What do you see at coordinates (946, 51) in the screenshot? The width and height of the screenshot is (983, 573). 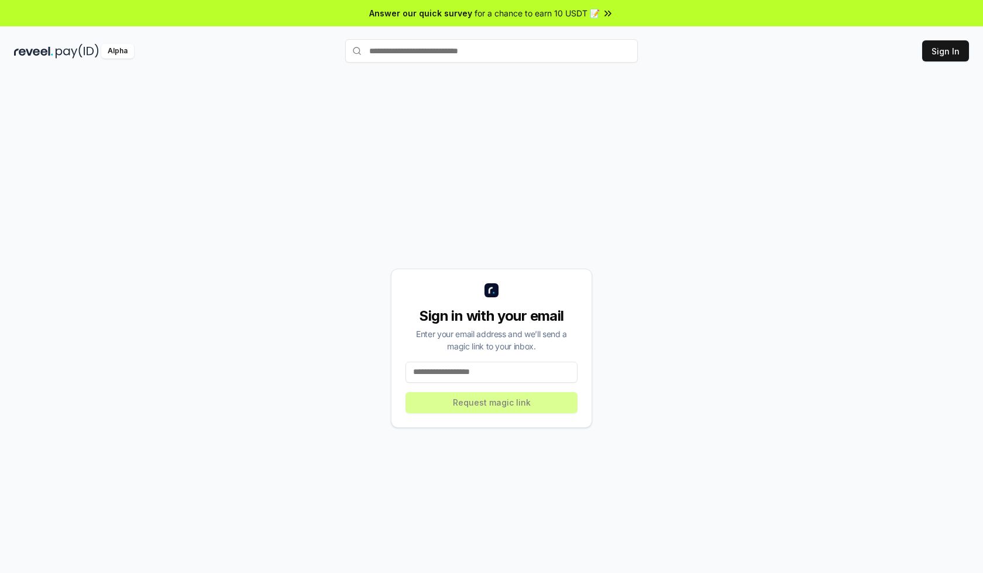 I see `button: Sign In` at bounding box center [946, 51].